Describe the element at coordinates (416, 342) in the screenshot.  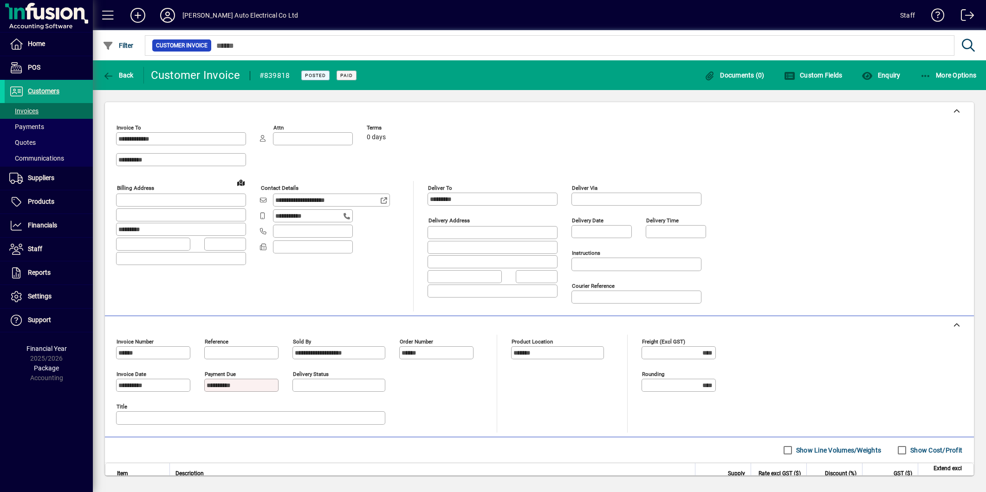
I see `mat-label: Order number` at that location.